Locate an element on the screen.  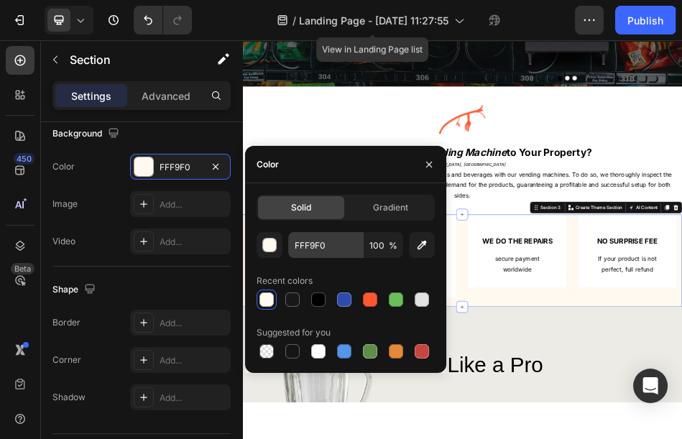
div: Suggested for you is located at coordinates (293, 333).